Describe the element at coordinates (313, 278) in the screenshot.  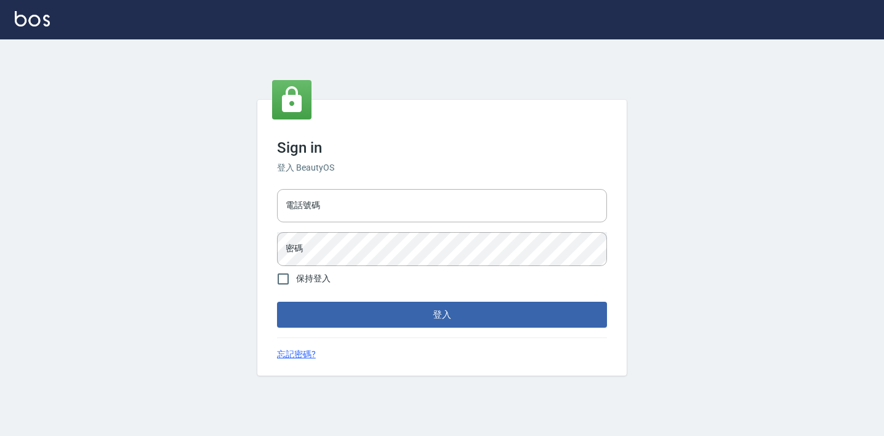
I see `span: 保持登入` at that location.